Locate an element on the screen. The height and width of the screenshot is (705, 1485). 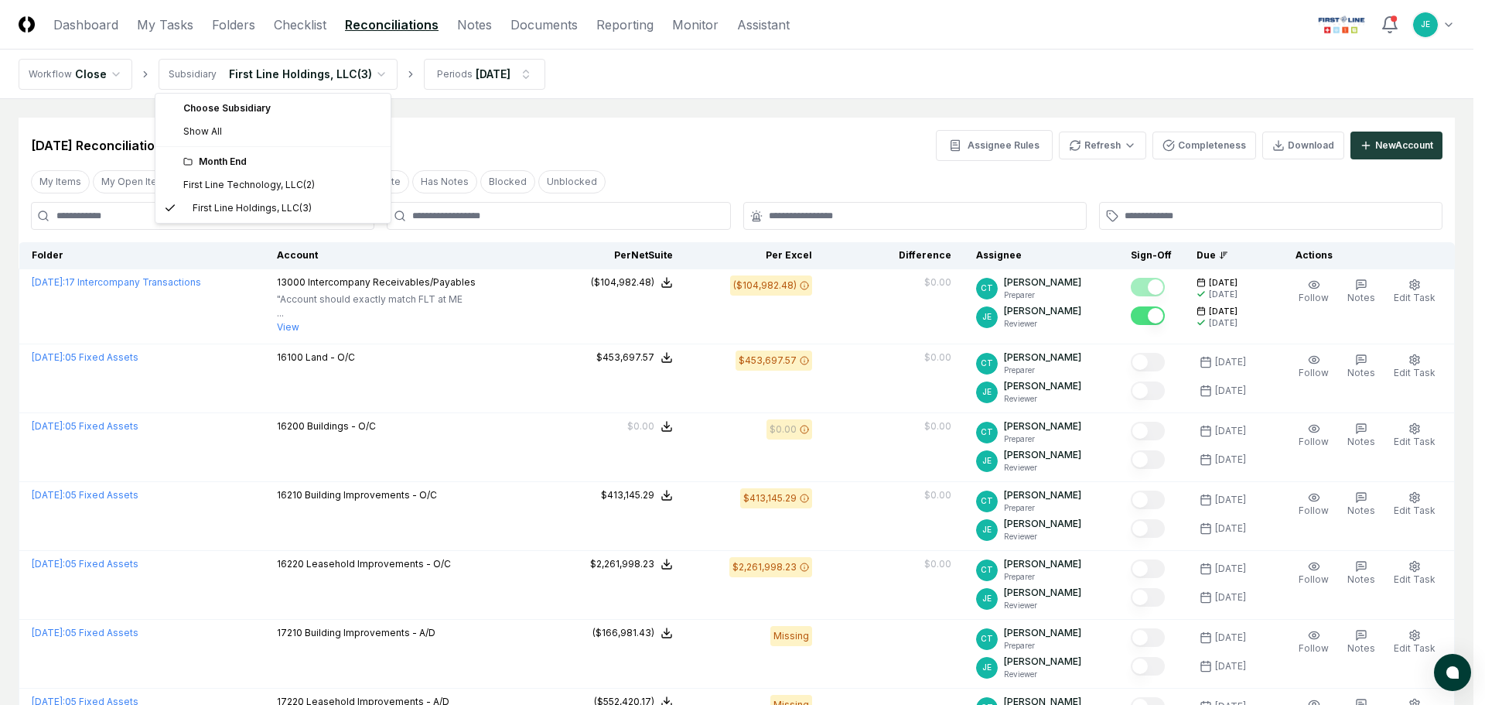
div: ( 2 ) is located at coordinates (309, 185).